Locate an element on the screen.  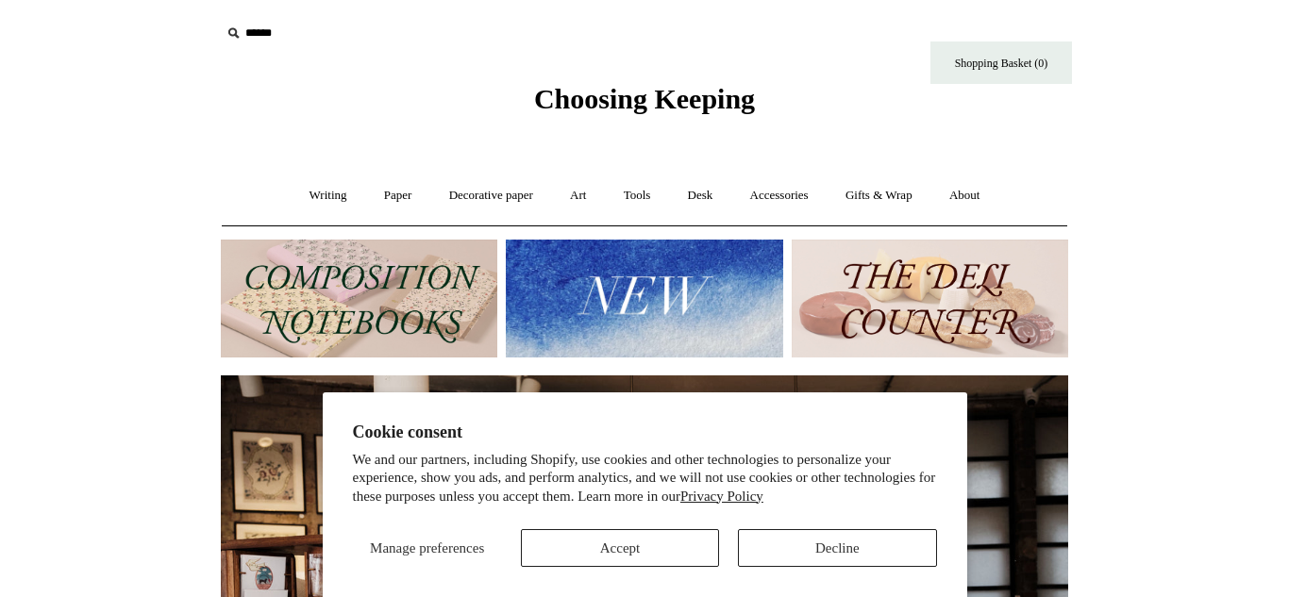
p: We and our partners, including Shopify, use cookies and other technologies to personalize your ex... is located at coordinates (644, 478).